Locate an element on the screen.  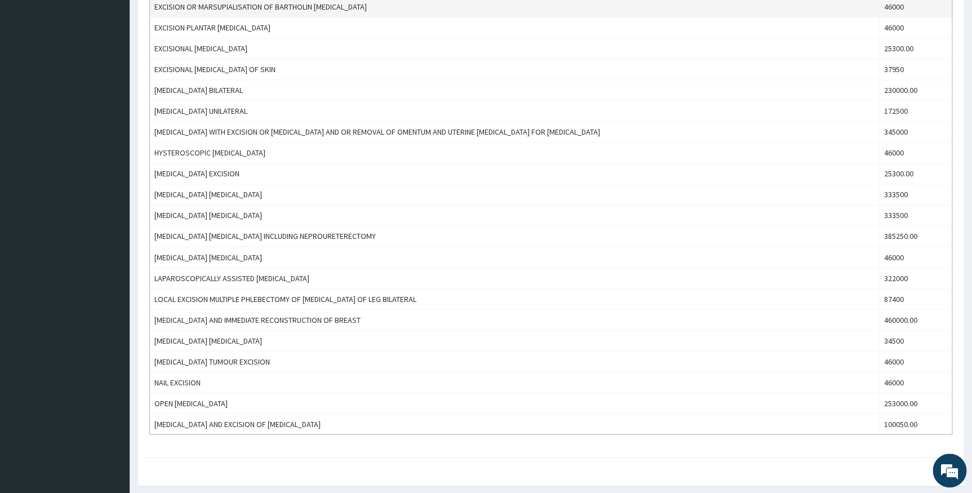
td: 172500 is located at coordinates (916, 111).